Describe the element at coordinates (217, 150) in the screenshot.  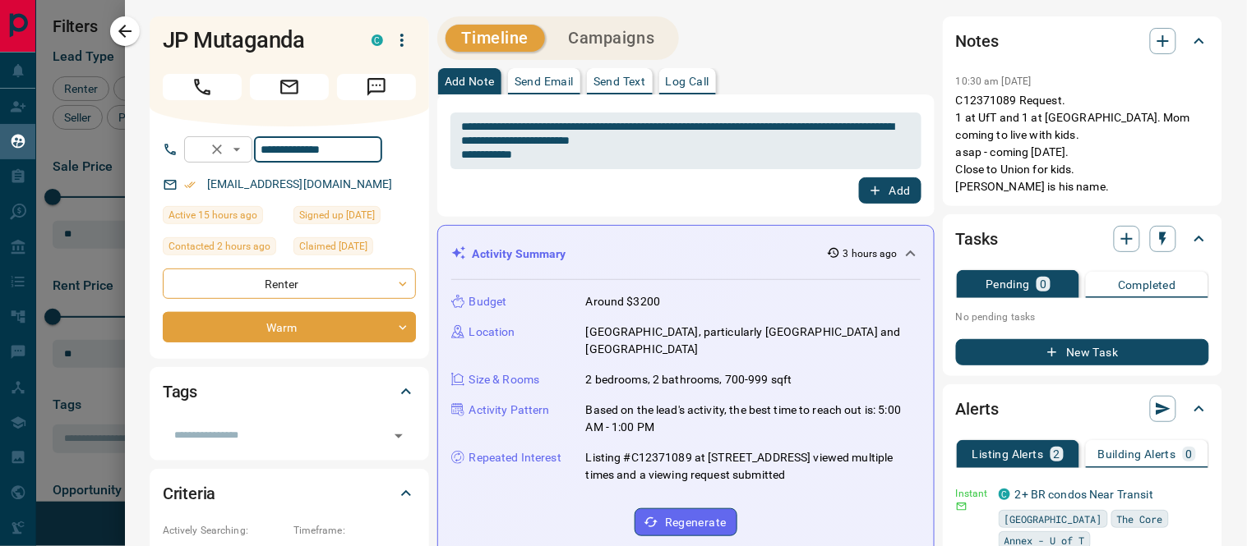
I see `button: Clear` at that location.